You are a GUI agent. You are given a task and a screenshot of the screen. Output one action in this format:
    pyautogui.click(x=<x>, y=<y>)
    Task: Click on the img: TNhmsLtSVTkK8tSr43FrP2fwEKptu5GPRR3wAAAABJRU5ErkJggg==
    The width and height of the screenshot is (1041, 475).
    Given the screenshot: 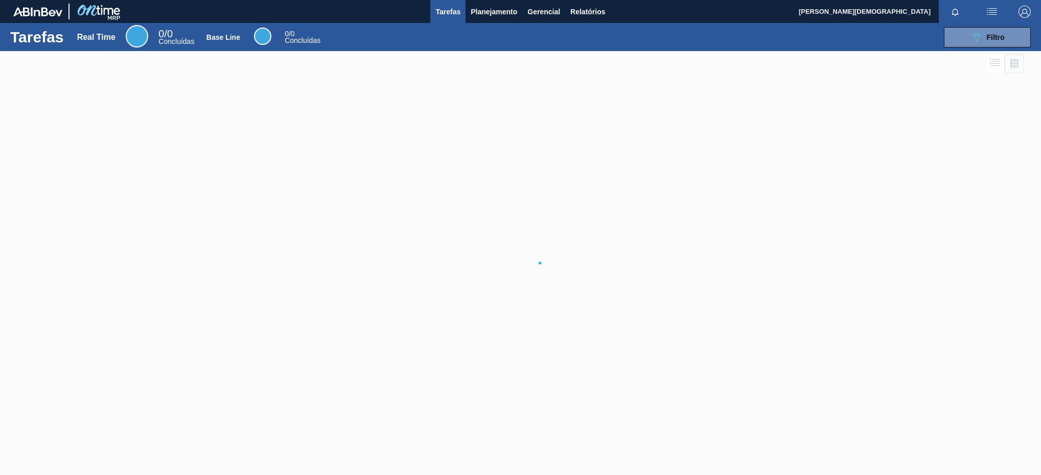 What is the action you would take?
    pyautogui.click(x=38, y=12)
    